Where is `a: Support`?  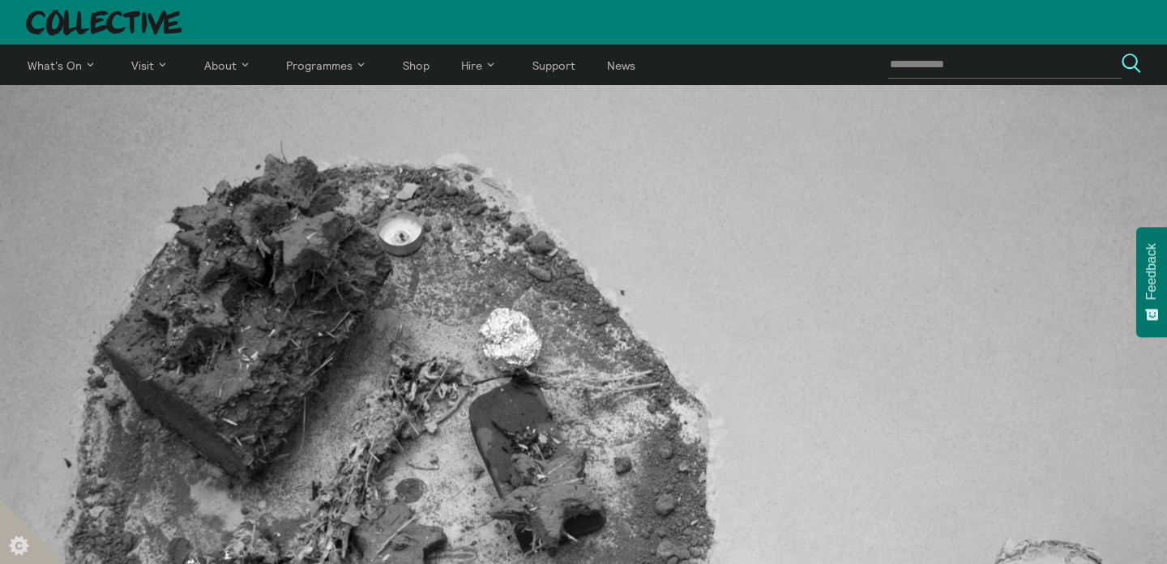 a: Support is located at coordinates (554, 65).